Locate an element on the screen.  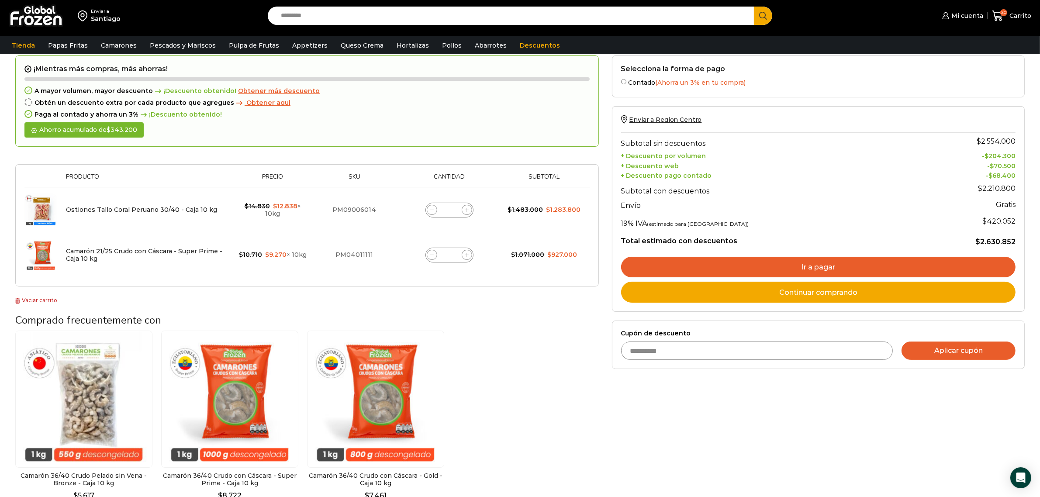
th: + Descuento pago contado is located at coordinates (767, 175).